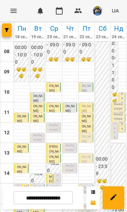 The height and width of the screenshot is (212, 127). Describe the element at coordinates (7, 174) in the screenshot. I see `h6: 14` at that location.